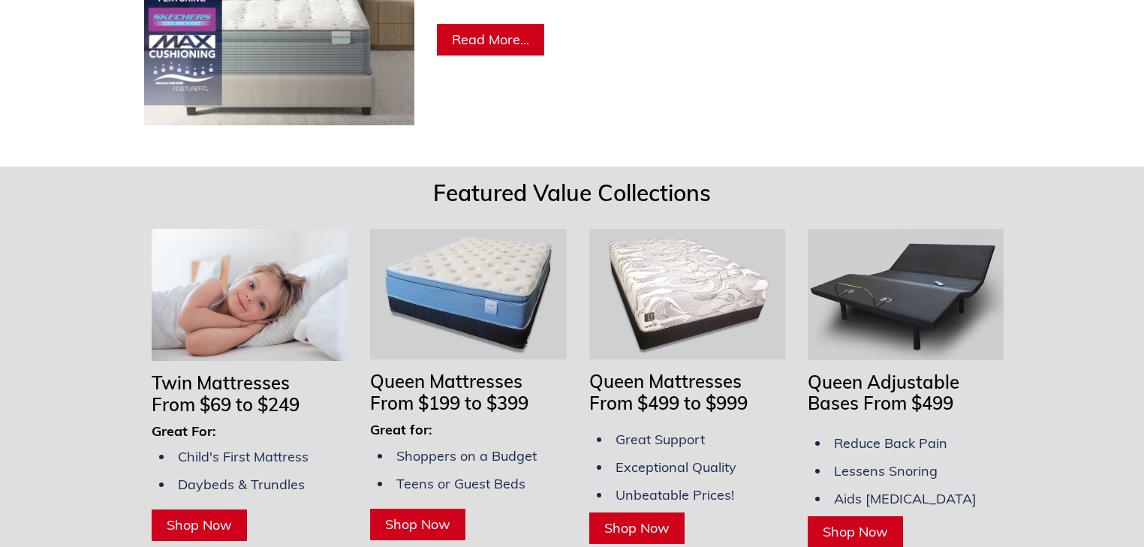 This screenshot has width=1144, height=547. I want to click on span: Featured Value Collections, so click(572, 193).